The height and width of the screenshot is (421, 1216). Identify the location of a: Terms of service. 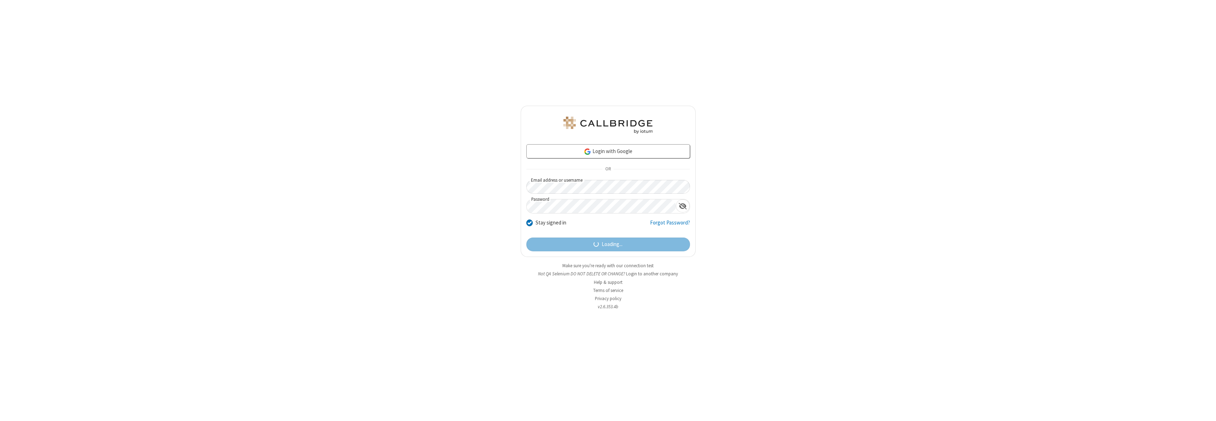
(608, 290).